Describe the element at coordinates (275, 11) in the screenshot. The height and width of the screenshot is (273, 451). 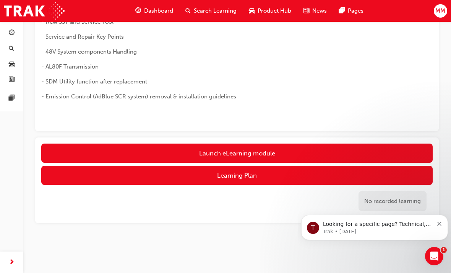
I see `span: Product Hub` at that location.